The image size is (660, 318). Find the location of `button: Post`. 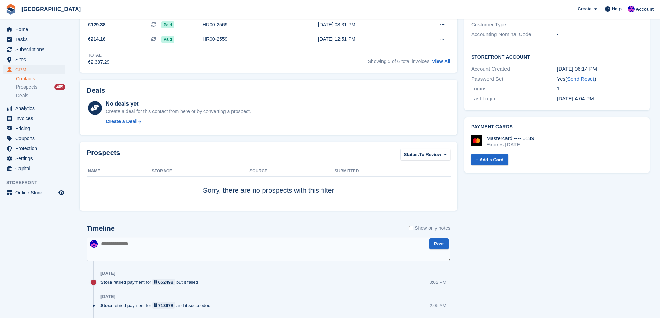

button: Post is located at coordinates (439, 244).